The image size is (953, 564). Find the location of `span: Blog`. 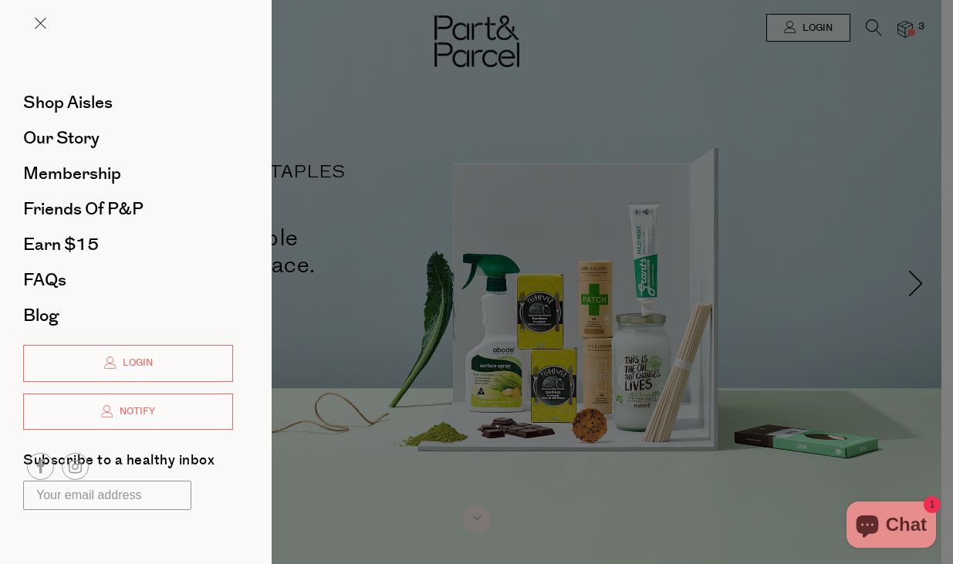

span: Blog is located at coordinates (41, 316).